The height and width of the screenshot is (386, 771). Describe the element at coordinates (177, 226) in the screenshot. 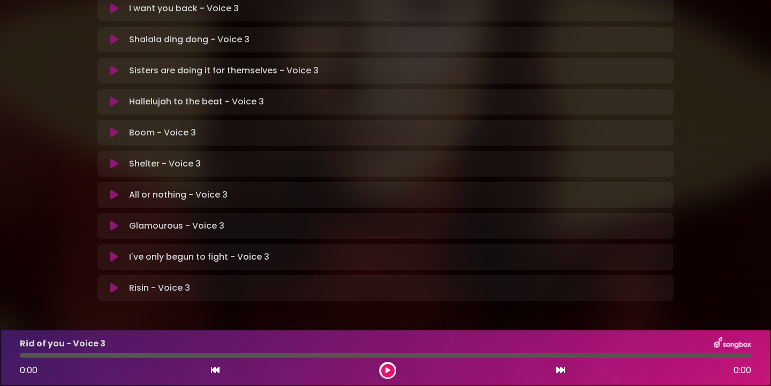

I see `p: Glamourous - Voice 3` at that location.